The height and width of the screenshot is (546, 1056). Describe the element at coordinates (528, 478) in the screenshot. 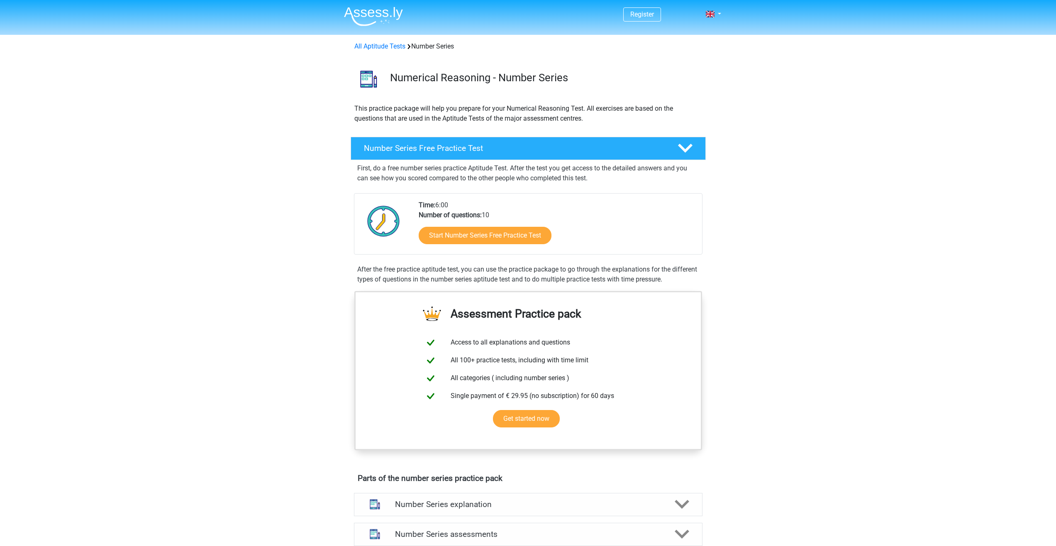

I see `h4: Parts of the number series practice pack` at that location.